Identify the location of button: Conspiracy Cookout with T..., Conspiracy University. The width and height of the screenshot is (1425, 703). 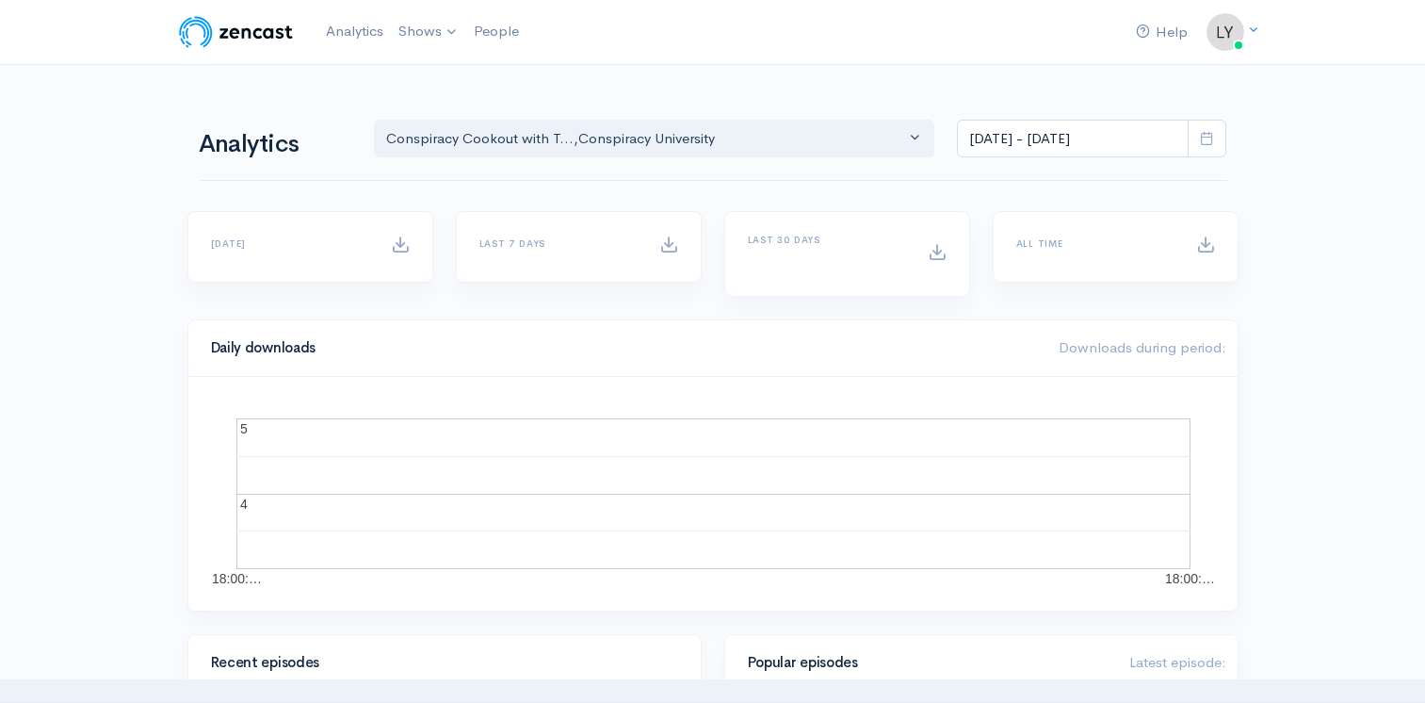
(654, 138).